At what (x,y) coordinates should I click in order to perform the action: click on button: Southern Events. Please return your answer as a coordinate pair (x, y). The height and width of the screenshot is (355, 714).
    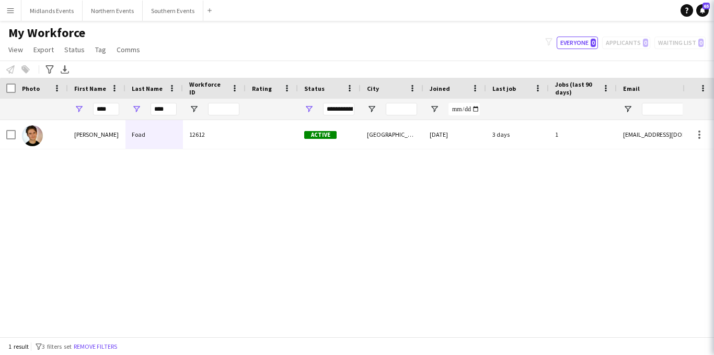
    Looking at the image, I should click on (173, 10).